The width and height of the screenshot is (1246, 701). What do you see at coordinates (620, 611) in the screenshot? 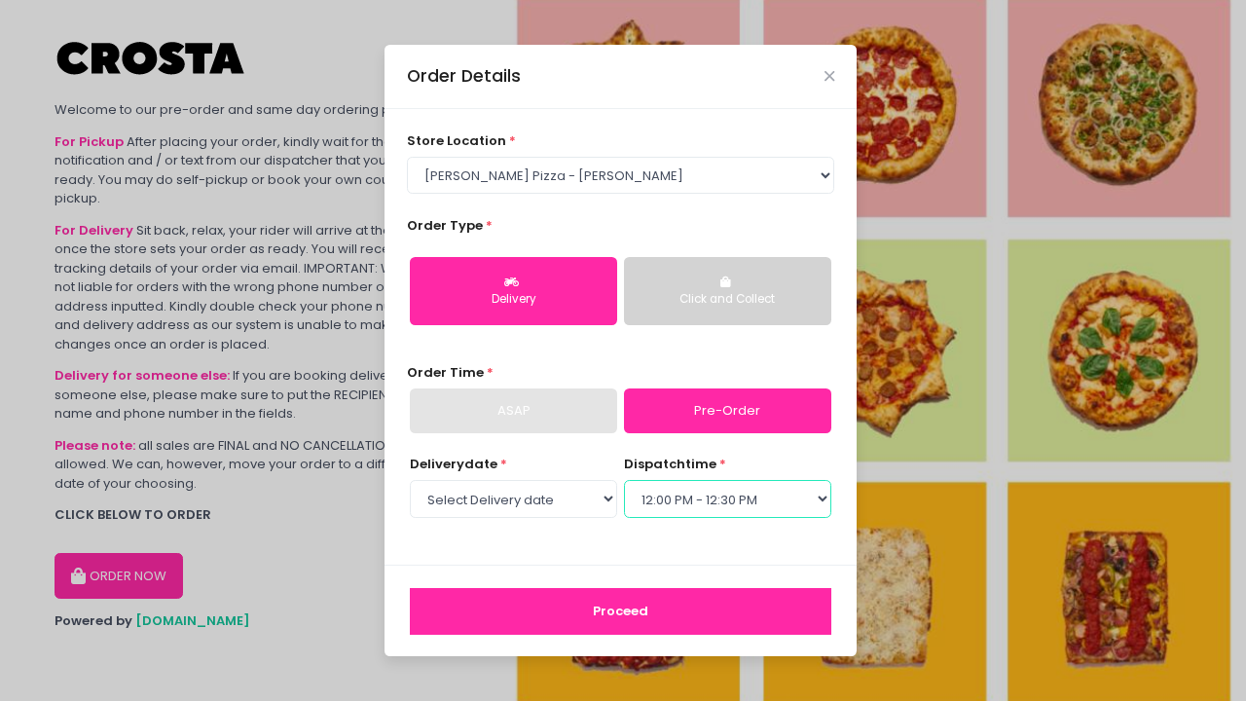
I see `button: Proceed` at bounding box center [620, 611].